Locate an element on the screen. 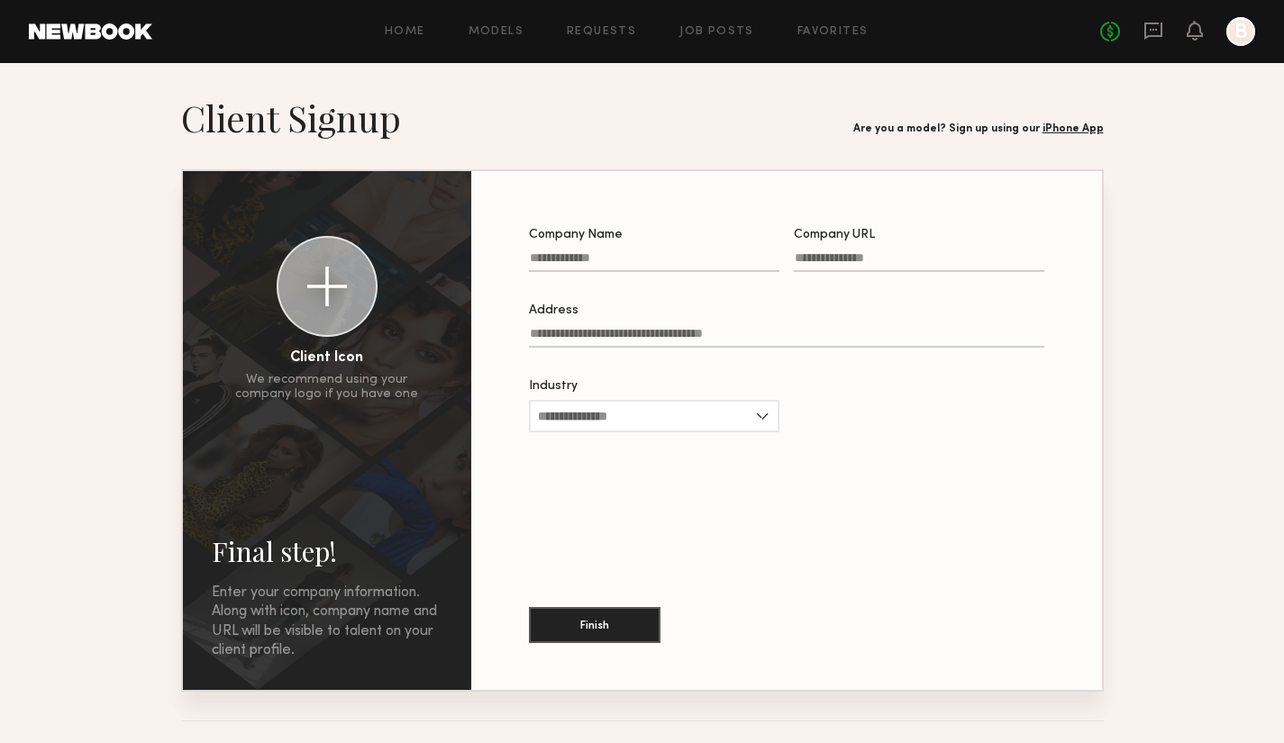  a: Job Posts is located at coordinates (716, 32).